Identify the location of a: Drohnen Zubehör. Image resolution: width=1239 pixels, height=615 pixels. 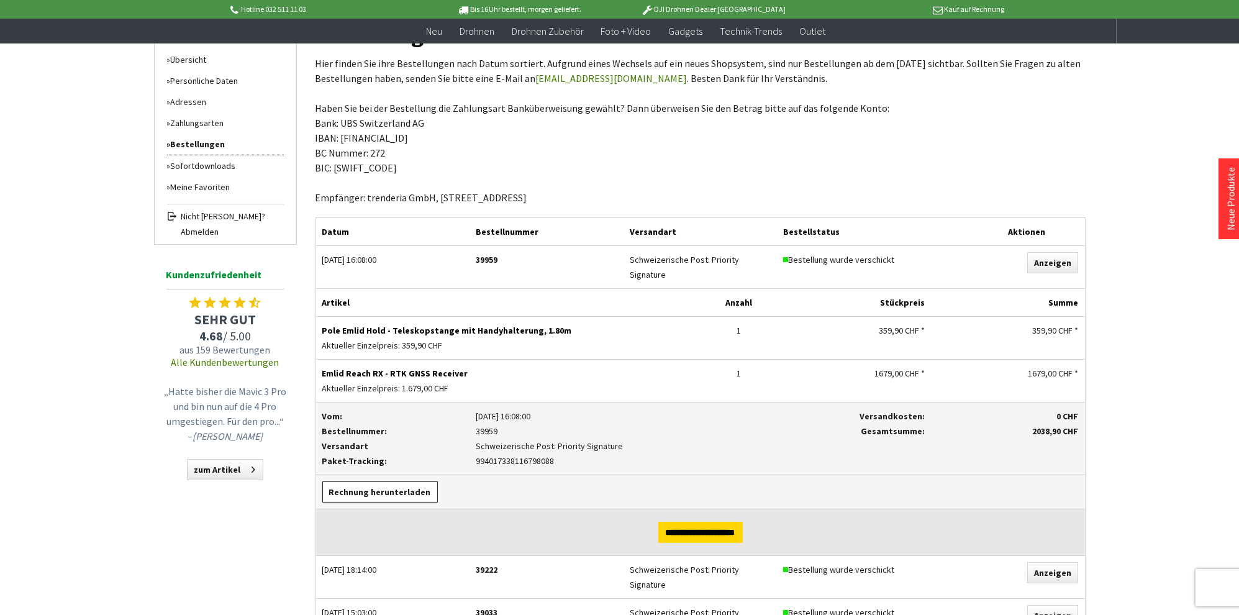
(548, 31).